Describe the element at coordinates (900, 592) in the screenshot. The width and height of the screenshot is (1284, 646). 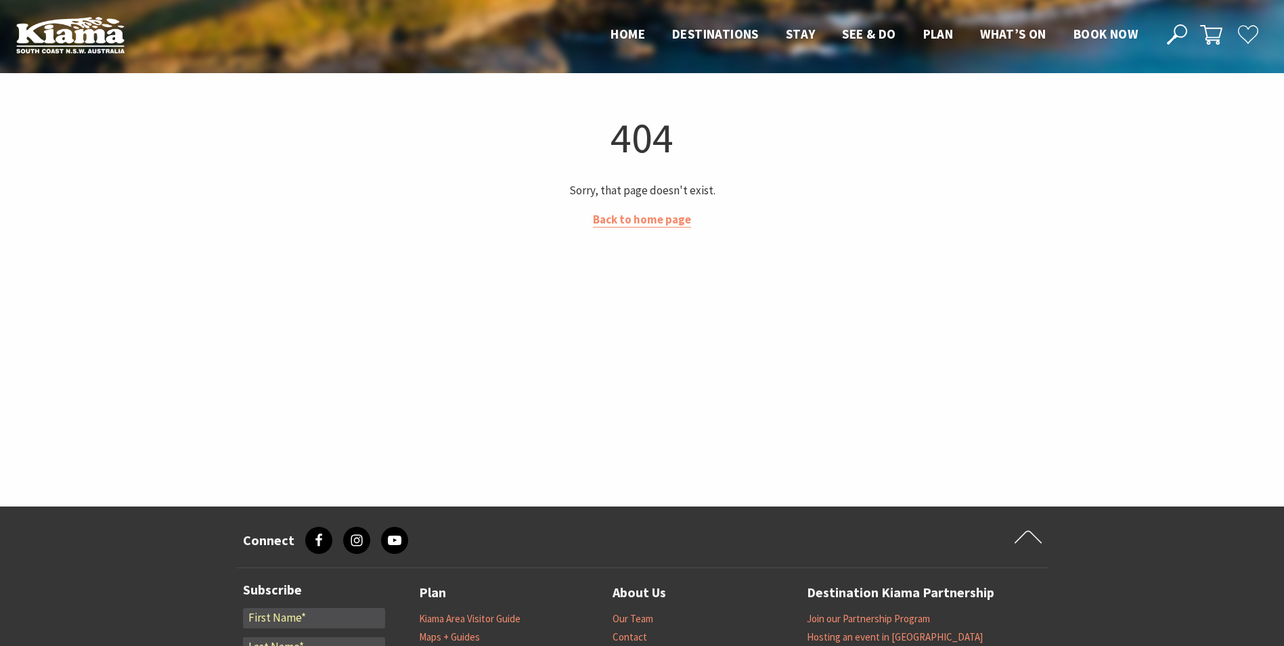
I see `a: Destination Kiama Partnership` at that location.